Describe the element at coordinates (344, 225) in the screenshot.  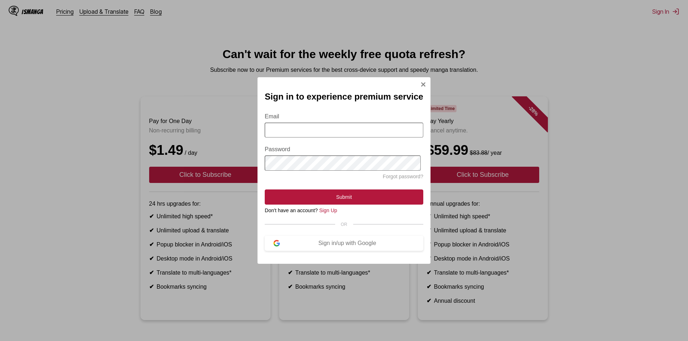
I see `div: OR` at that location.